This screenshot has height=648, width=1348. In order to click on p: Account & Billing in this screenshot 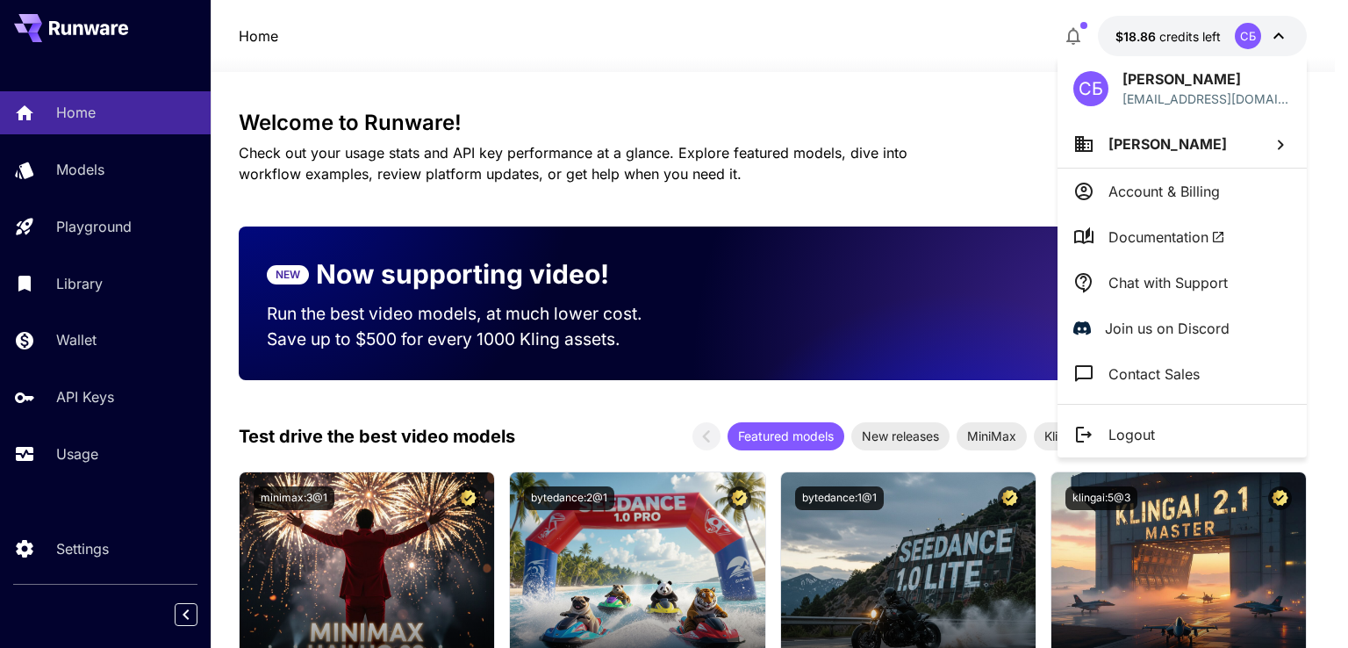, I will do `click(1164, 191)`.